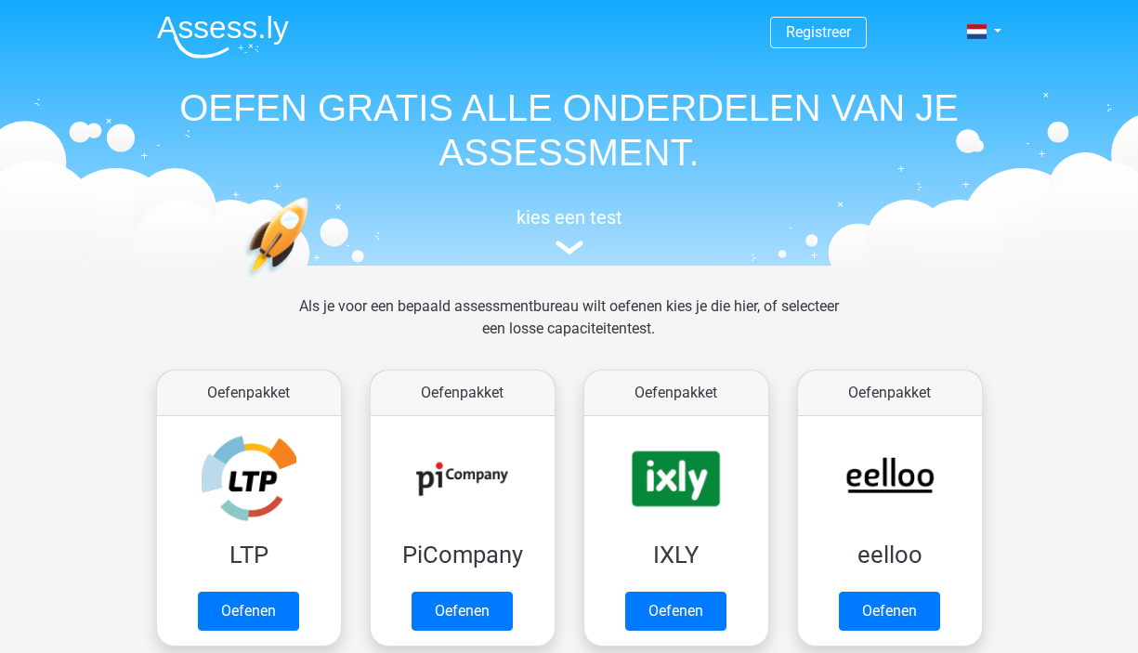 This screenshot has width=1138, height=653. I want to click on div: Als je voor een bepaald assessmentbureau wilt oefenen kies je die hier, of selecteer een losse ca..., so click(569, 329).